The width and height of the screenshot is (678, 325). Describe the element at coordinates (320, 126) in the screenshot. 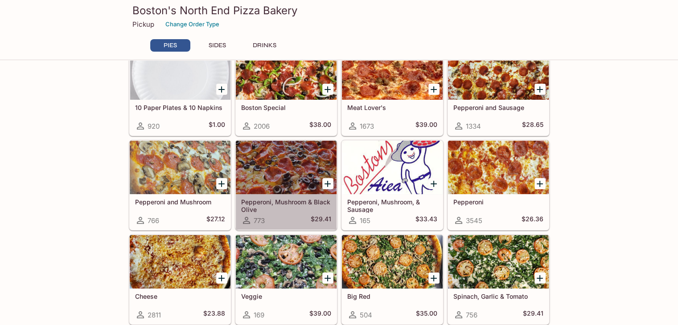

I see `h5: $38.00` at that location.